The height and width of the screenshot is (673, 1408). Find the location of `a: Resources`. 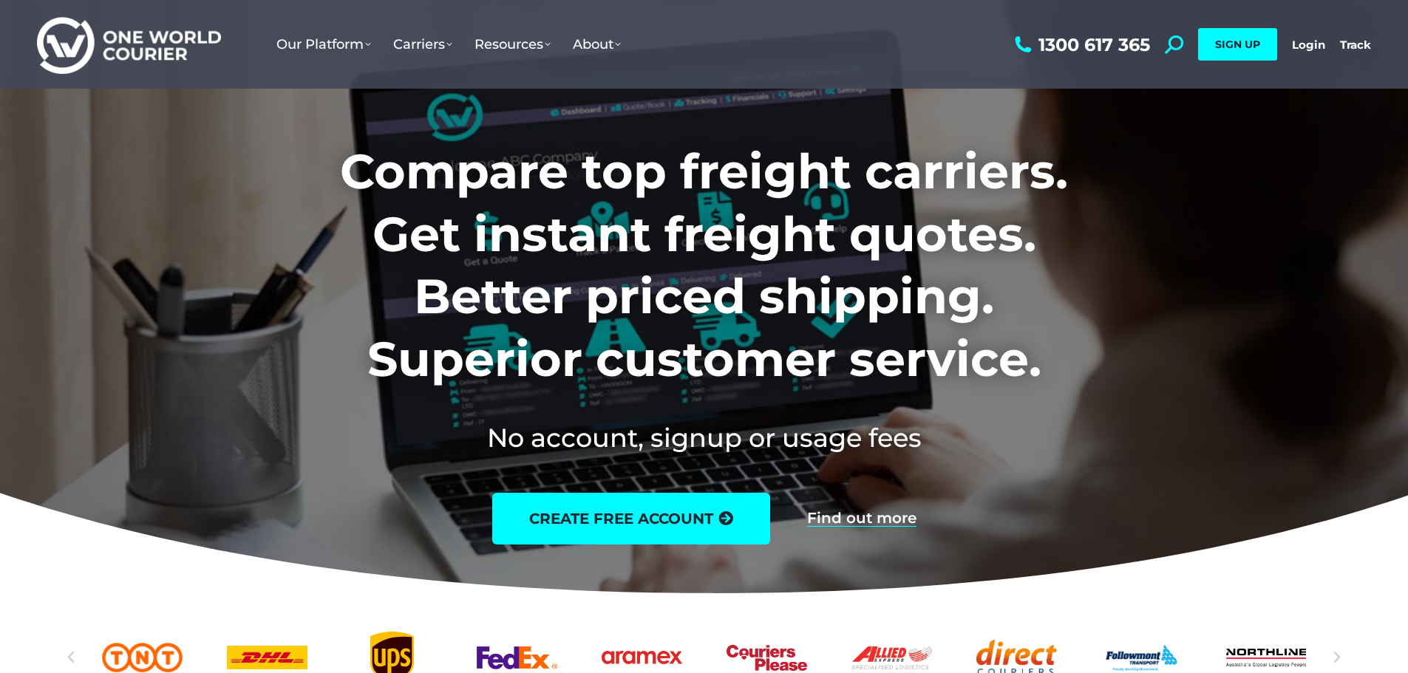

a: Resources is located at coordinates (512, 44).